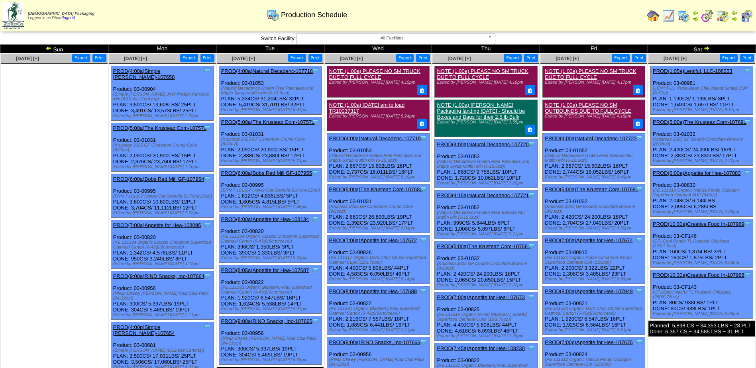 The image size is (756, 368). What do you see at coordinates (61, 16) in the screenshot?
I see `span: Logged in as Dhart` at bounding box center [61, 16].